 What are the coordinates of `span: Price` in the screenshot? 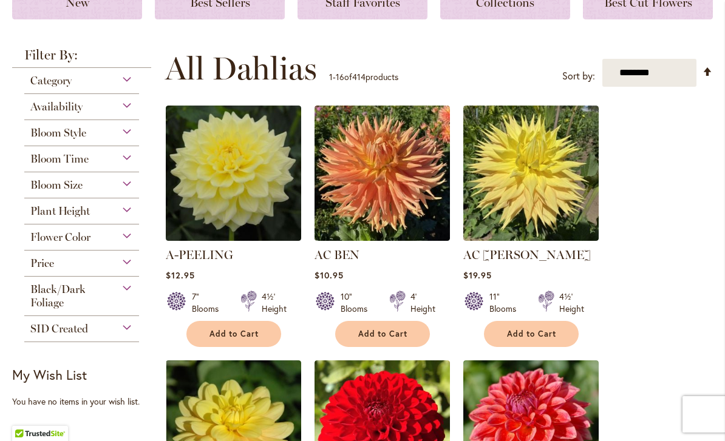 It's located at (42, 264).